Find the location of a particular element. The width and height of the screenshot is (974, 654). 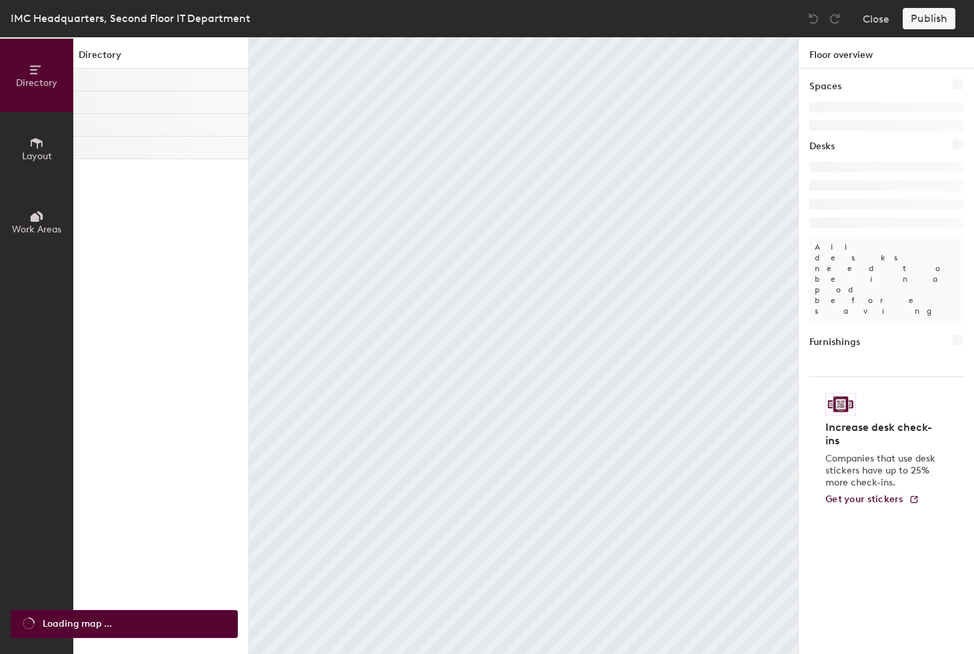

span: Get your stickers is located at coordinates (864, 499).